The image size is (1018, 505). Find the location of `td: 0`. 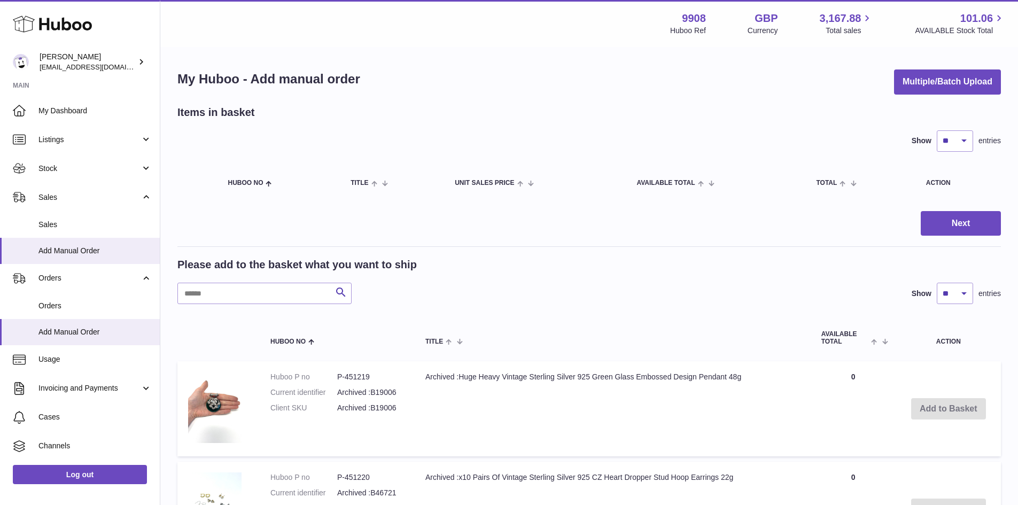

td: 0 is located at coordinates (853, 409).